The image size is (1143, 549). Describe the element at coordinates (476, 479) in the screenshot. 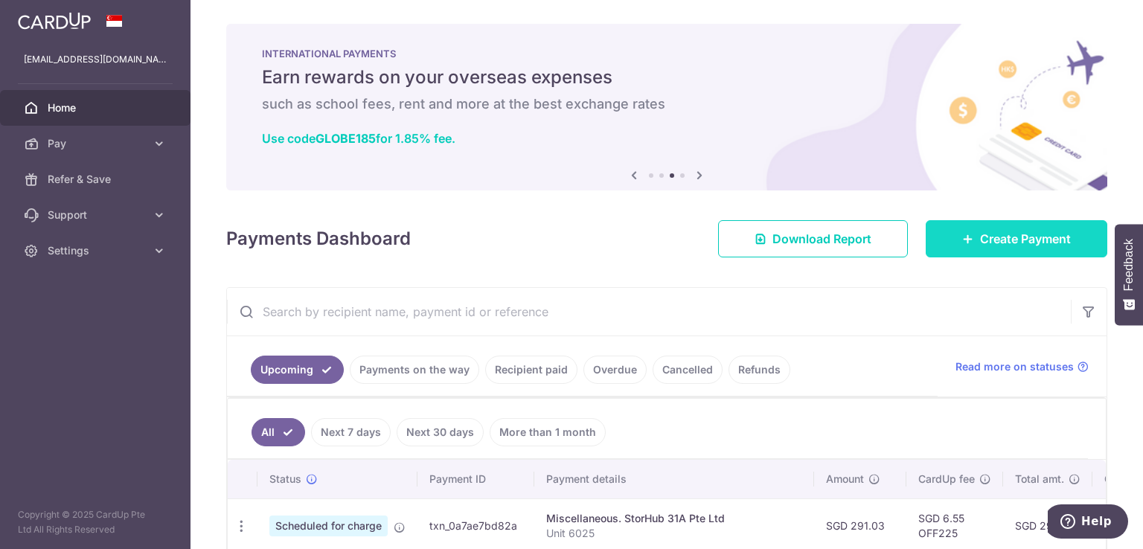

I see `th: Payment ID` at that location.